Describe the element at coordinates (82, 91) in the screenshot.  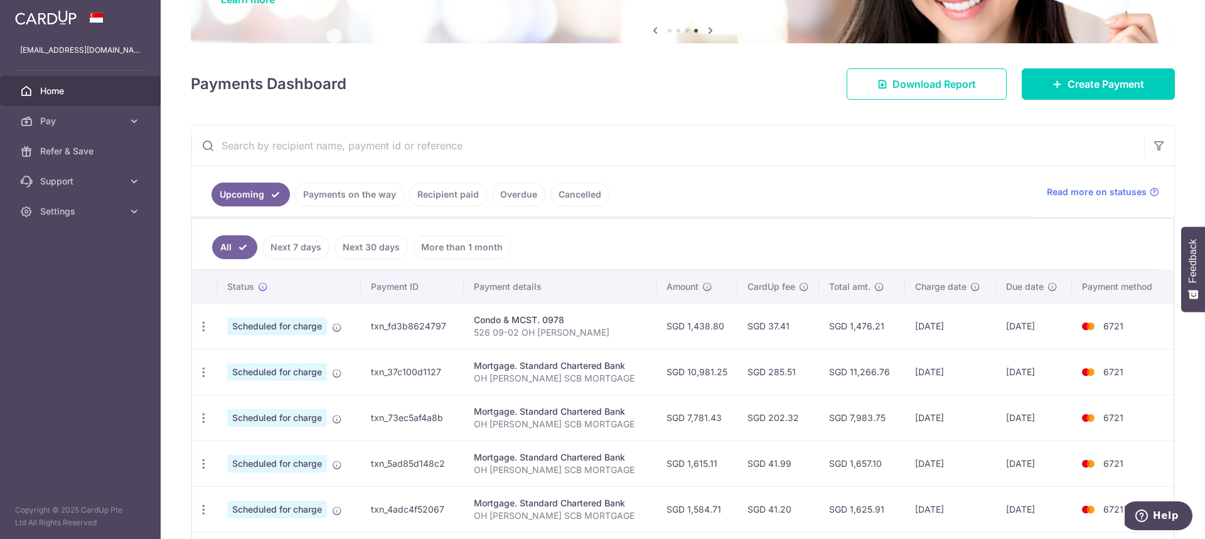
I see `span: Home` at that location.